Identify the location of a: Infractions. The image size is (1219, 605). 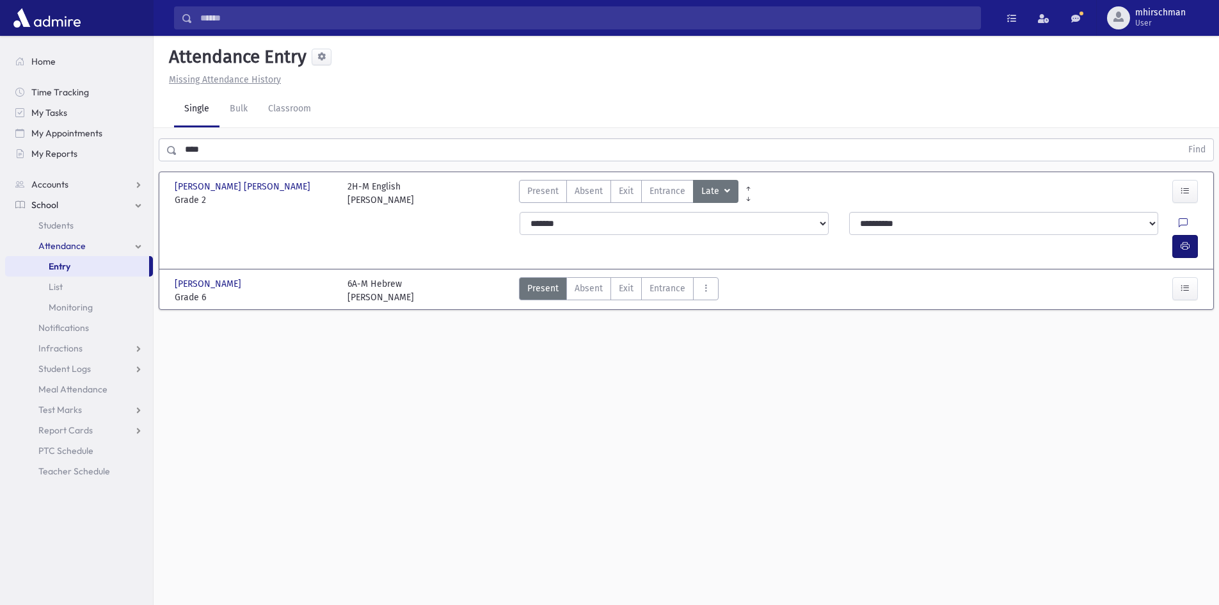
(79, 348).